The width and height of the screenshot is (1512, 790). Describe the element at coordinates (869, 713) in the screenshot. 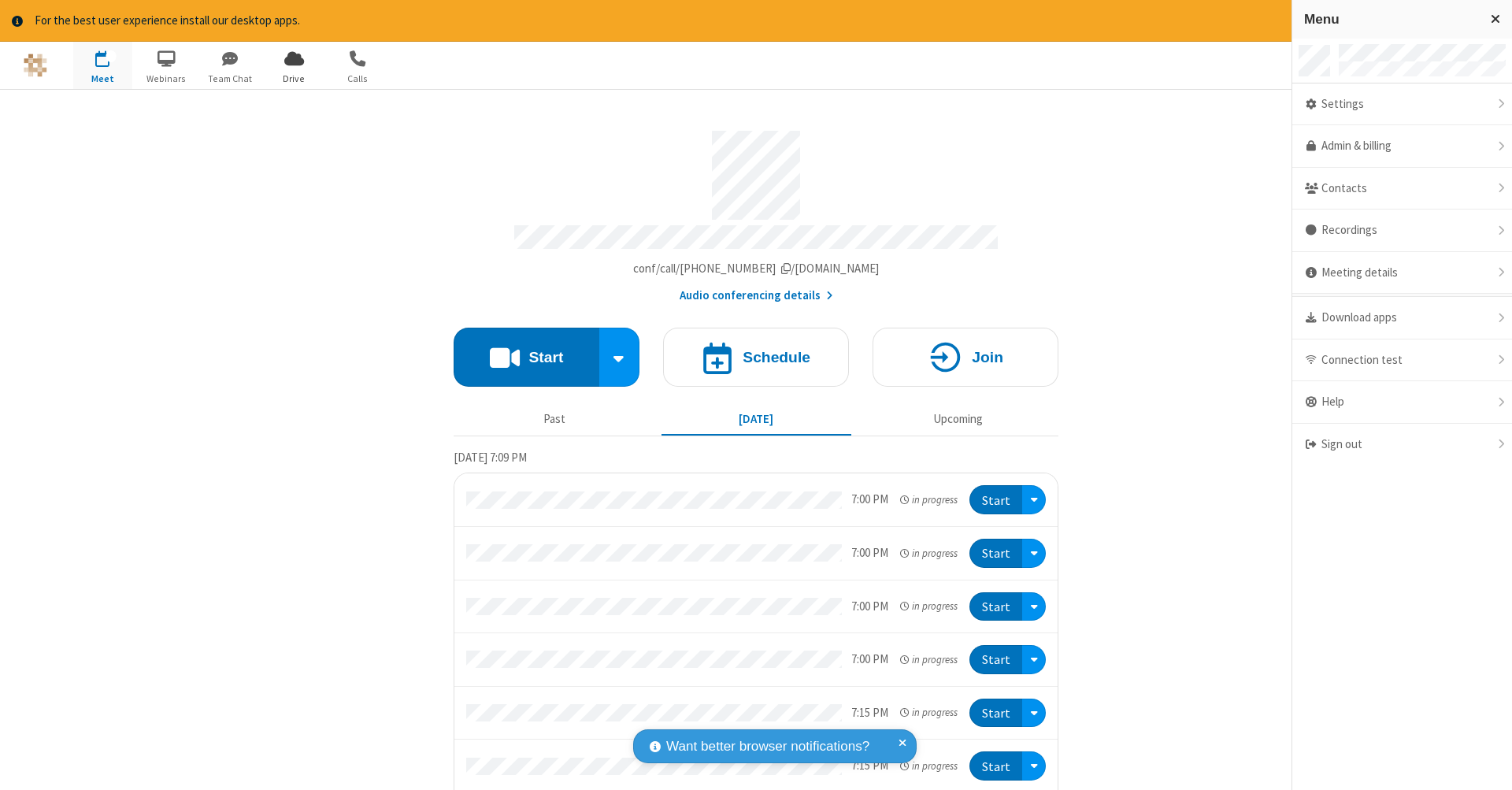

I see `div: 7:15 PM` at that location.